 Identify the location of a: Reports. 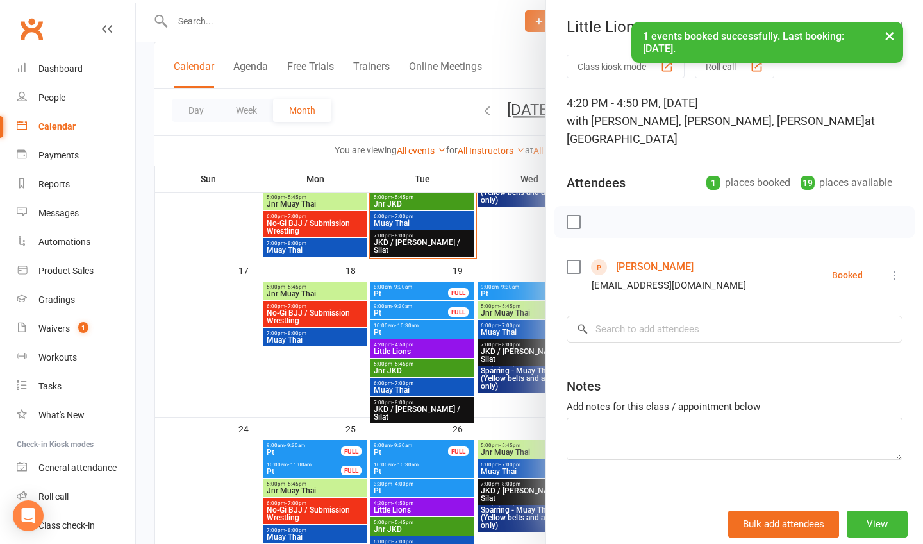
(76, 184).